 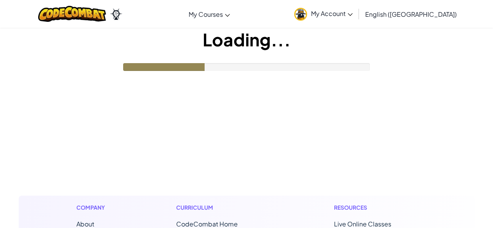 What do you see at coordinates (207, 224) in the screenshot?
I see `span: CodeCombat Home` at bounding box center [207, 224].